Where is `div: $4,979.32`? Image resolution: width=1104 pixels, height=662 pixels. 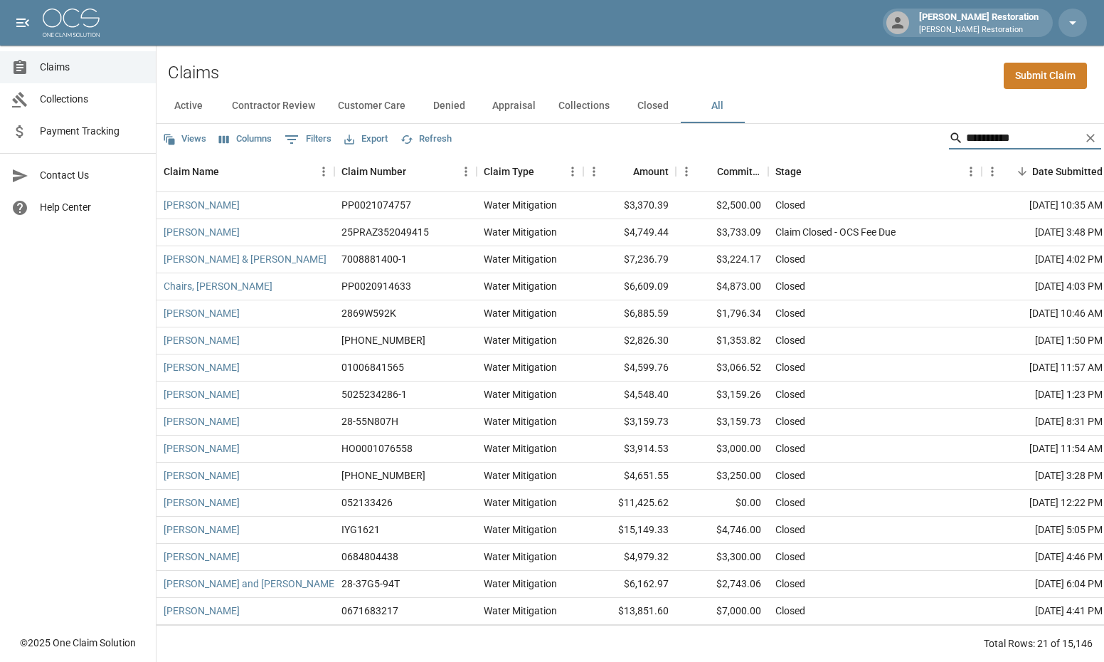
div: $4,979.32 is located at coordinates (629, 557).